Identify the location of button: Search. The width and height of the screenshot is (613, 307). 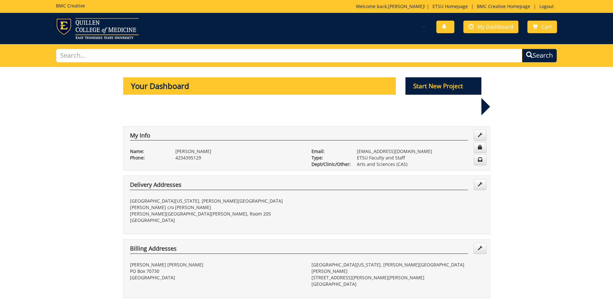
(539, 55).